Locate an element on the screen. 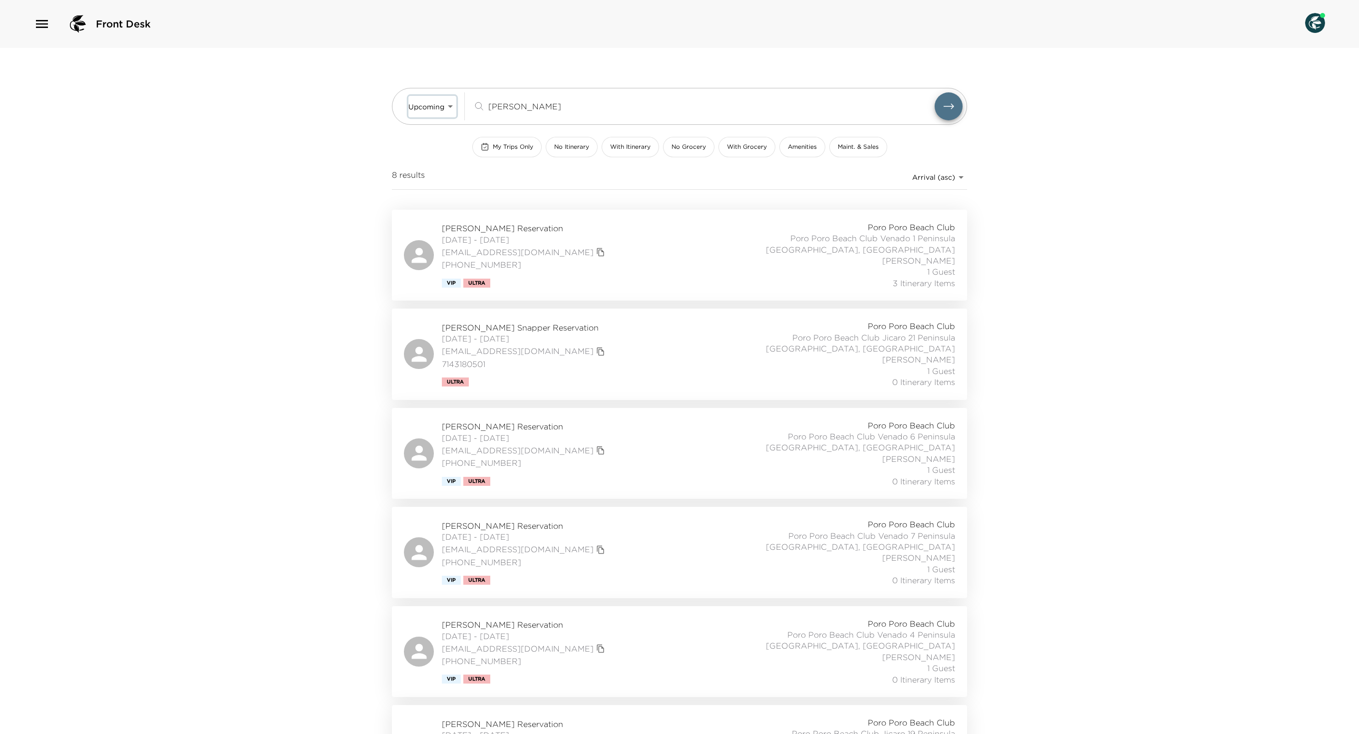  span: Amenities is located at coordinates (802, 147).